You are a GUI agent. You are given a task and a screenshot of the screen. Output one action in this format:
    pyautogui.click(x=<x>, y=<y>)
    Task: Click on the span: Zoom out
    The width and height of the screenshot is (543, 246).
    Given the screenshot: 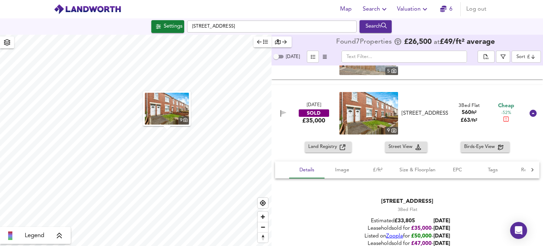 What is the action you would take?
    pyautogui.click(x=262, y=227)
    